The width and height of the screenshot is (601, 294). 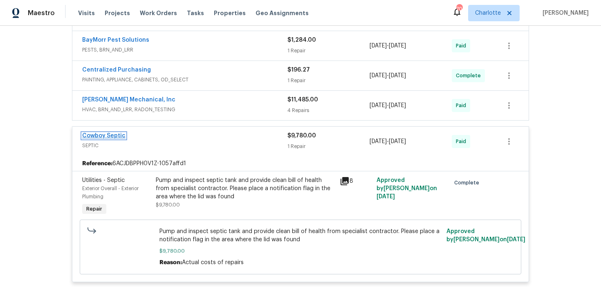 I want to click on span: Exterior Overall - Exterior Plumbing, so click(x=110, y=192).